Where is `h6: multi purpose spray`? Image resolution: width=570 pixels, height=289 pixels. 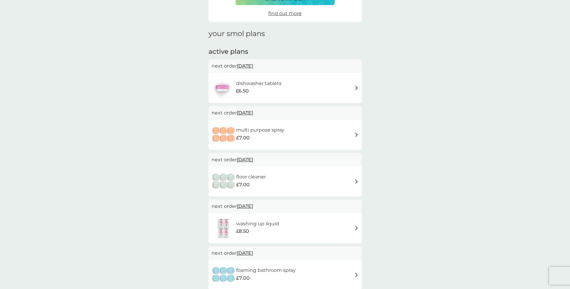
h6: multi purpose spray is located at coordinates (260, 130).